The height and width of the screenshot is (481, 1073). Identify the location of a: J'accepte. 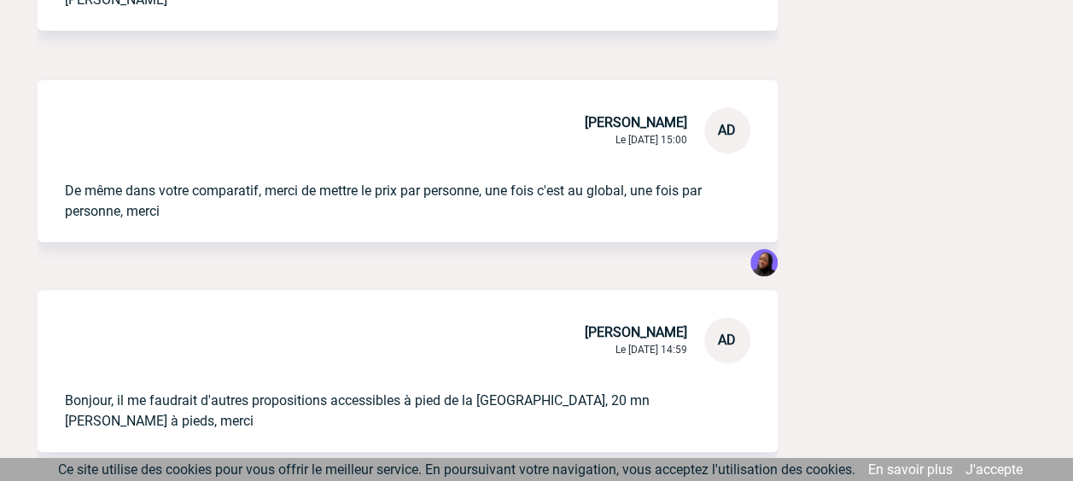
(993, 469).